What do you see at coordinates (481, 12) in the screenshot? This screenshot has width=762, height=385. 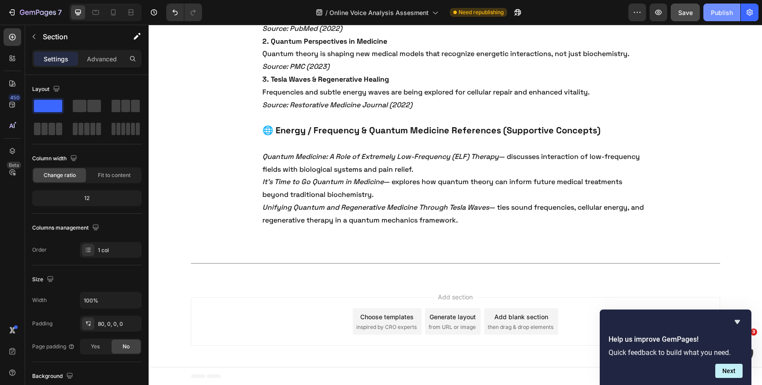 I see `span: Need republishing` at bounding box center [481, 12].